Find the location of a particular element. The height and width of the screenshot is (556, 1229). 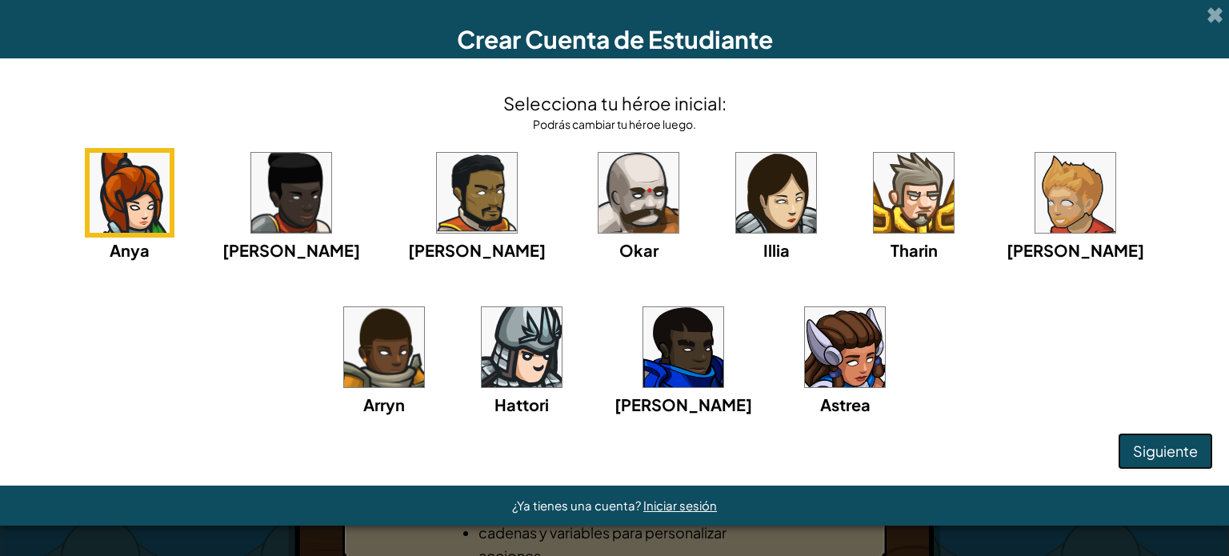

font: Okar is located at coordinates (638, 250).